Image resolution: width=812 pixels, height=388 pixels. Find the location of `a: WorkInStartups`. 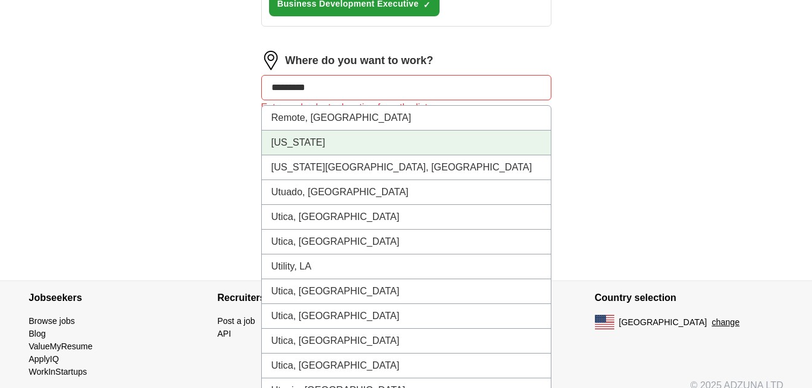

a: WorkInStartups is located at coordinates (58, 372).